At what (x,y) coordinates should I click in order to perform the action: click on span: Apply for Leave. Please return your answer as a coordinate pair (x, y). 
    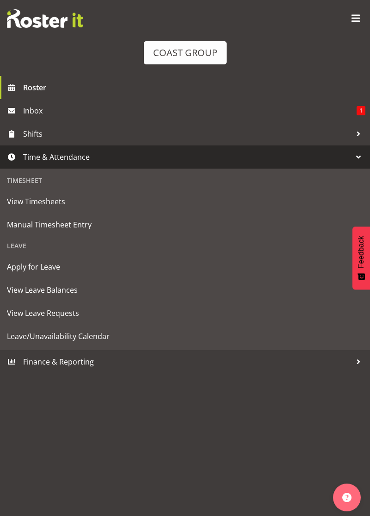
    Looking at the image, I should click on (185, 267).